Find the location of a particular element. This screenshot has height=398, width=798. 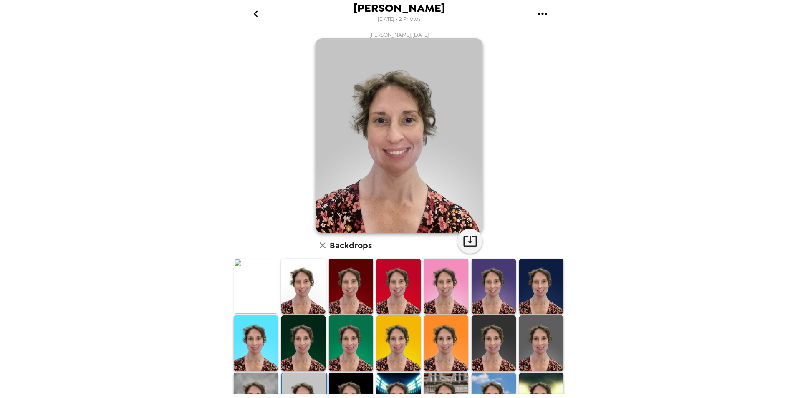

img: Original is located at coordinates (256, 286).